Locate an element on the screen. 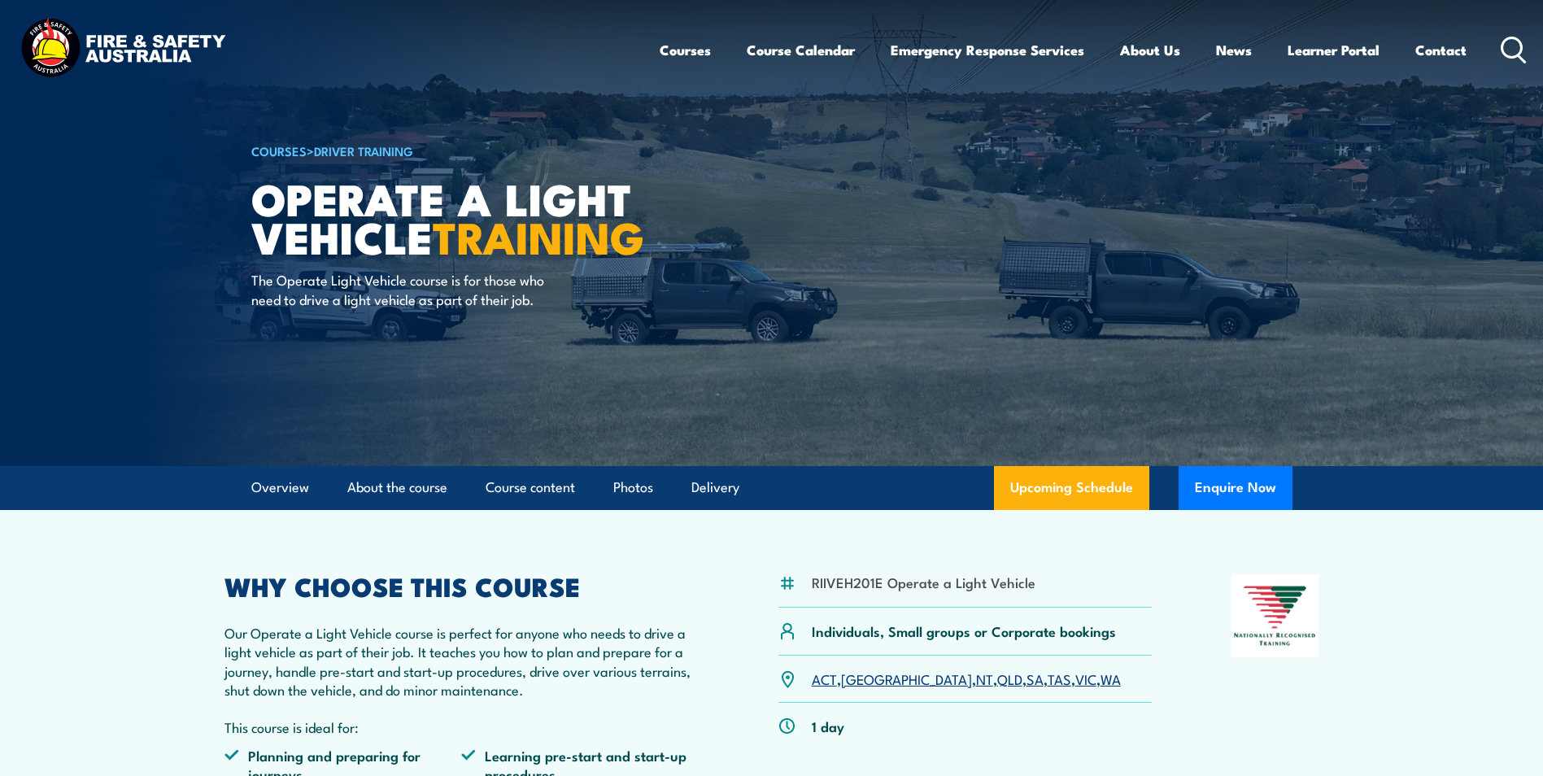 This screenshot has height=776, width=1543. a: ACT is located at coordinates (824, 678).